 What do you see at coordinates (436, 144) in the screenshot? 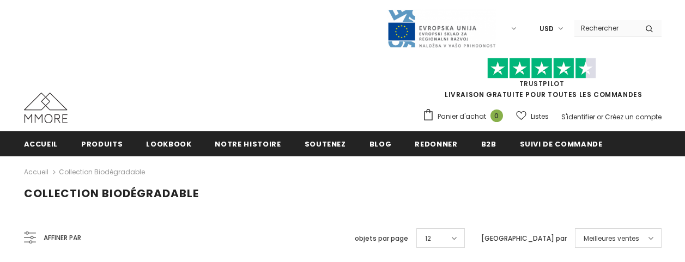
I see `span: Redonner` at bounding box center [436, 144].